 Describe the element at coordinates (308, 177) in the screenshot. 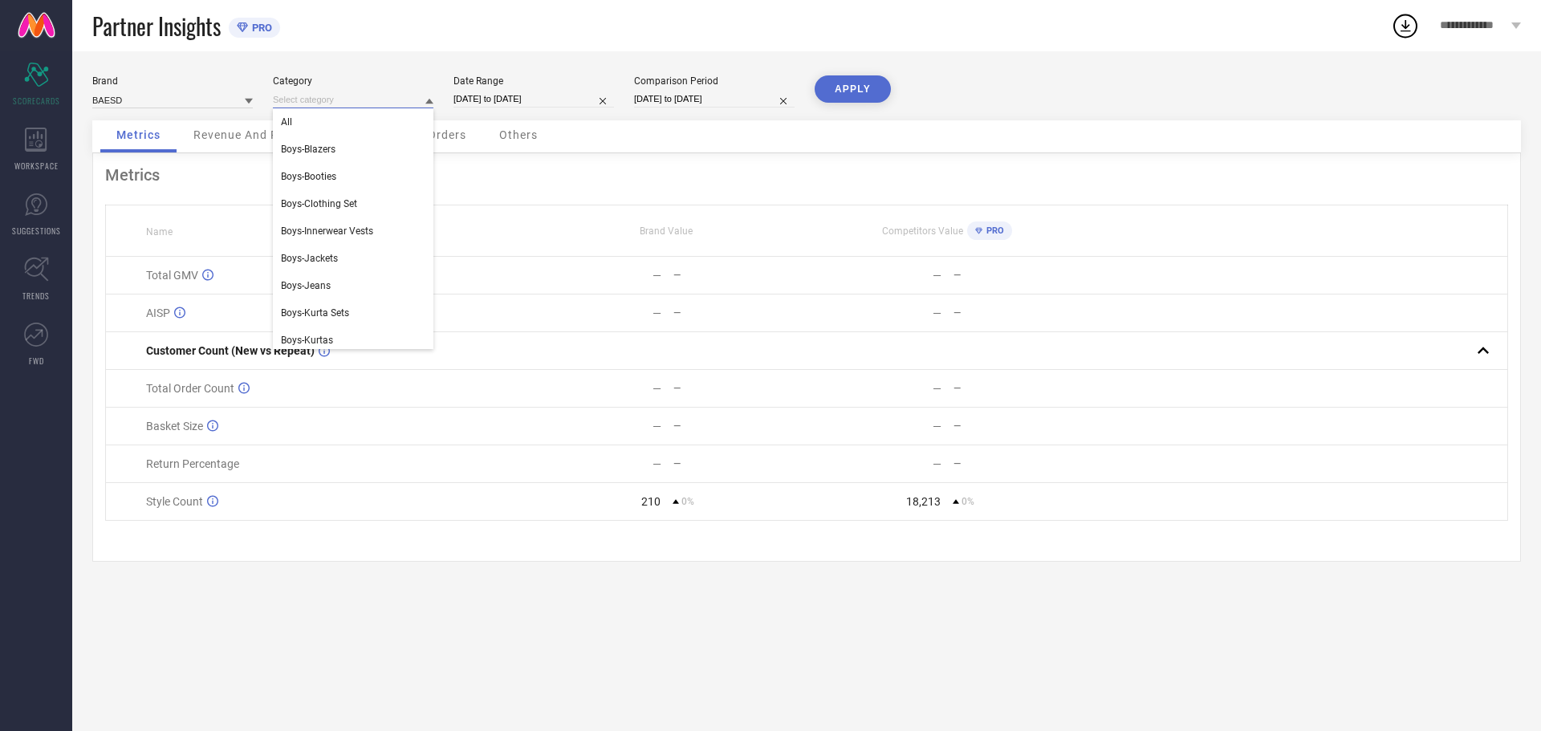

I see `span: Boys-Booties` at that location.